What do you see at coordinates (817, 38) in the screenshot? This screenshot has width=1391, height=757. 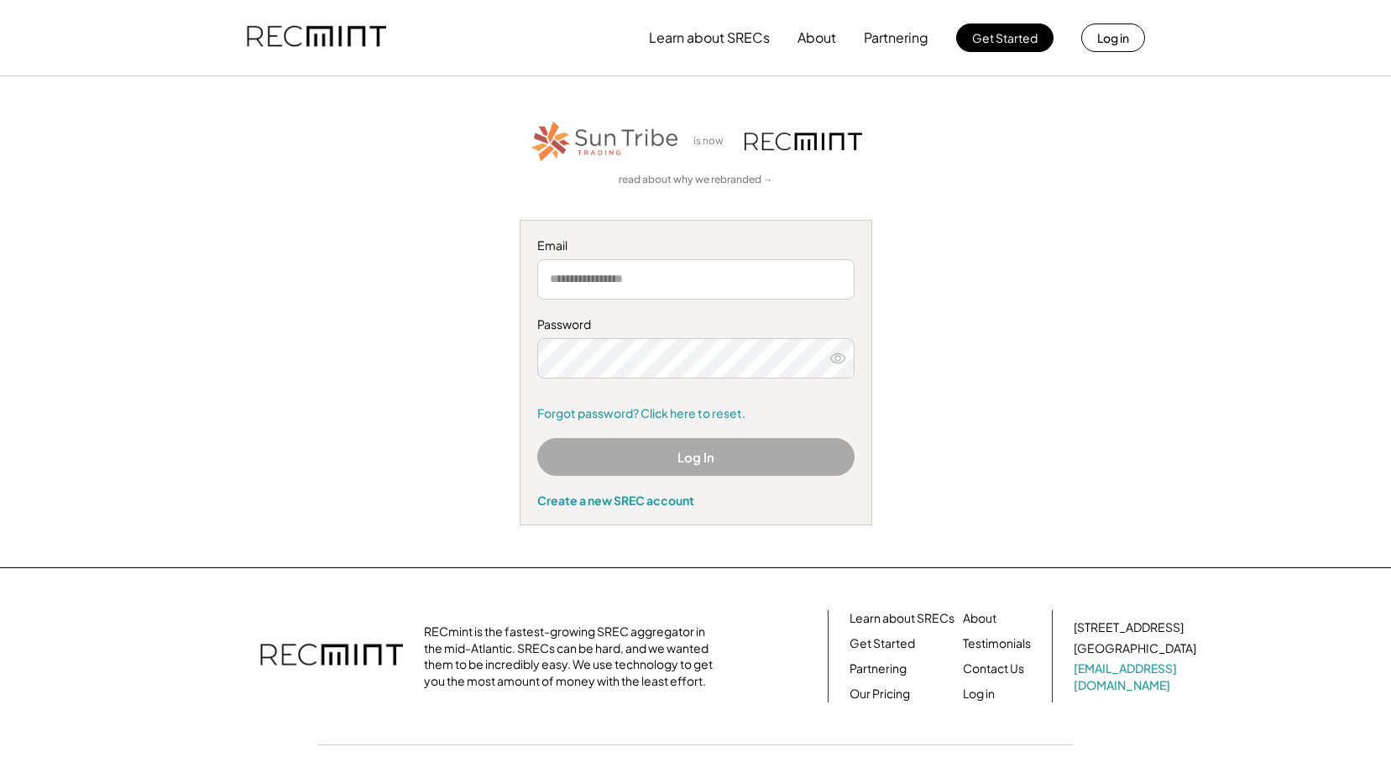 I see `button: About` at bounding box center [817, 38].